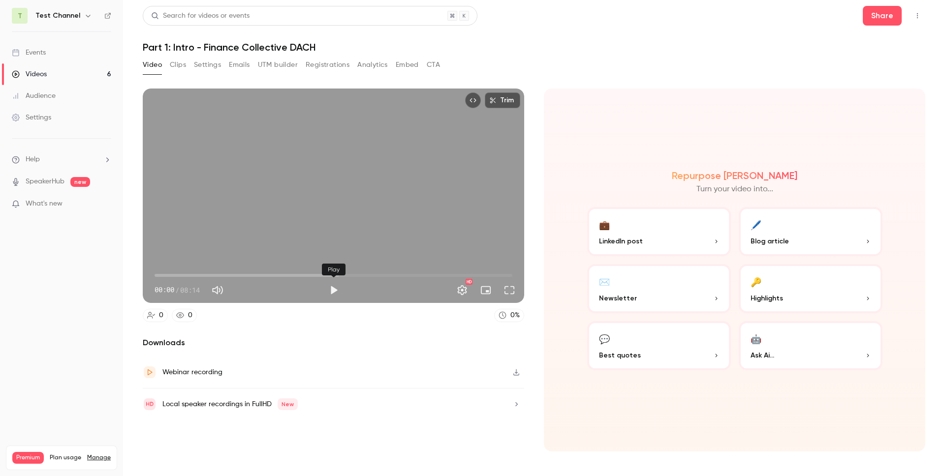 Image resolution: width=945 pixels, height=476 pixels. I want to click on span: Highlights, so click(766, 298).